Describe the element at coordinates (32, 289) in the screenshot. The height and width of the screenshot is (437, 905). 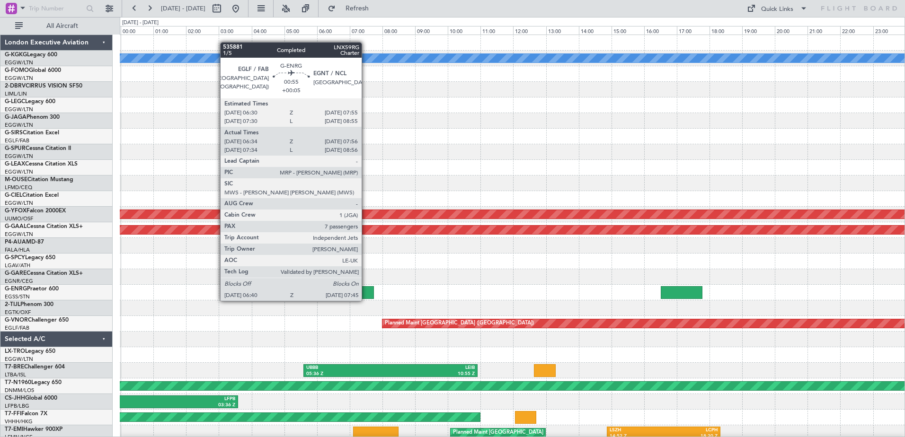
I see `a: G-ENRGPraetor 600` at that location.